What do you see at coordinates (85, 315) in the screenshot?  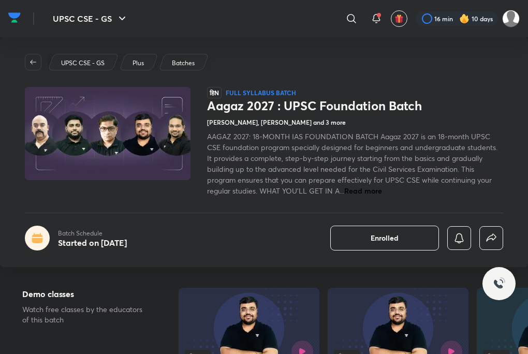 I see `p: Watch free classes by the educators of this batch` at bounding box center [85, 315].